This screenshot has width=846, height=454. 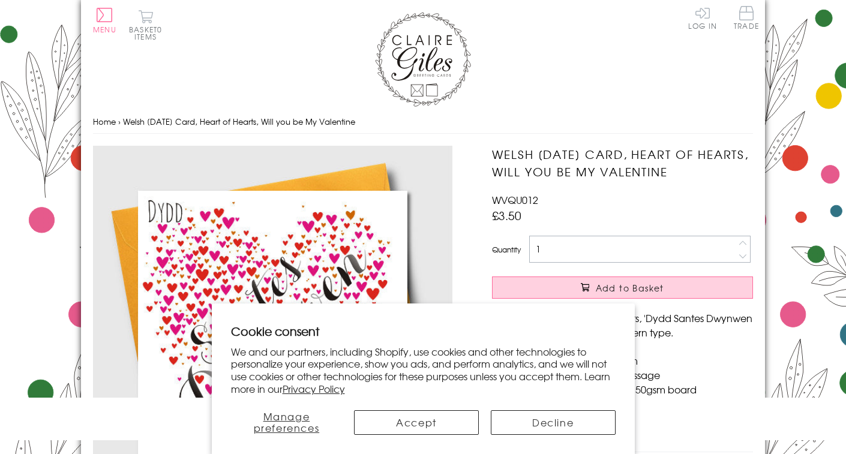 I want to click on span: Trade, so click(x=747, y=17).